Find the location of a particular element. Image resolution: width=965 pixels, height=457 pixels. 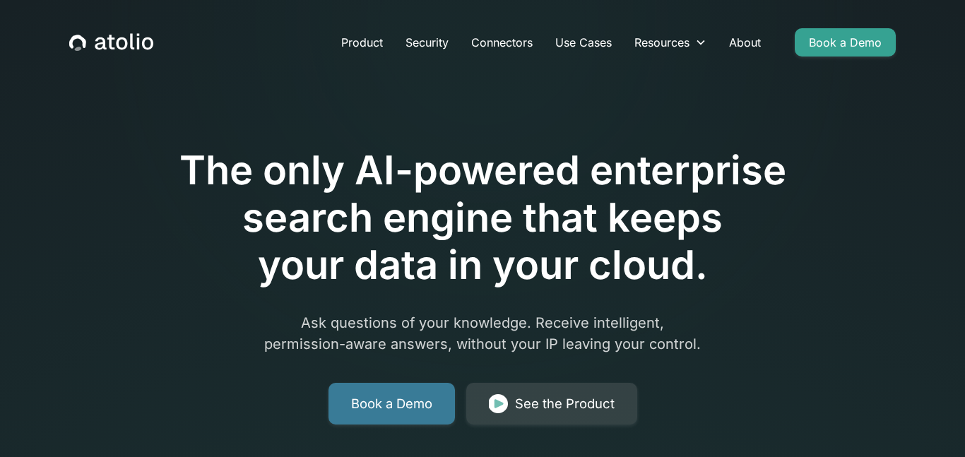

a: Product is located at coordinates (362, 42).